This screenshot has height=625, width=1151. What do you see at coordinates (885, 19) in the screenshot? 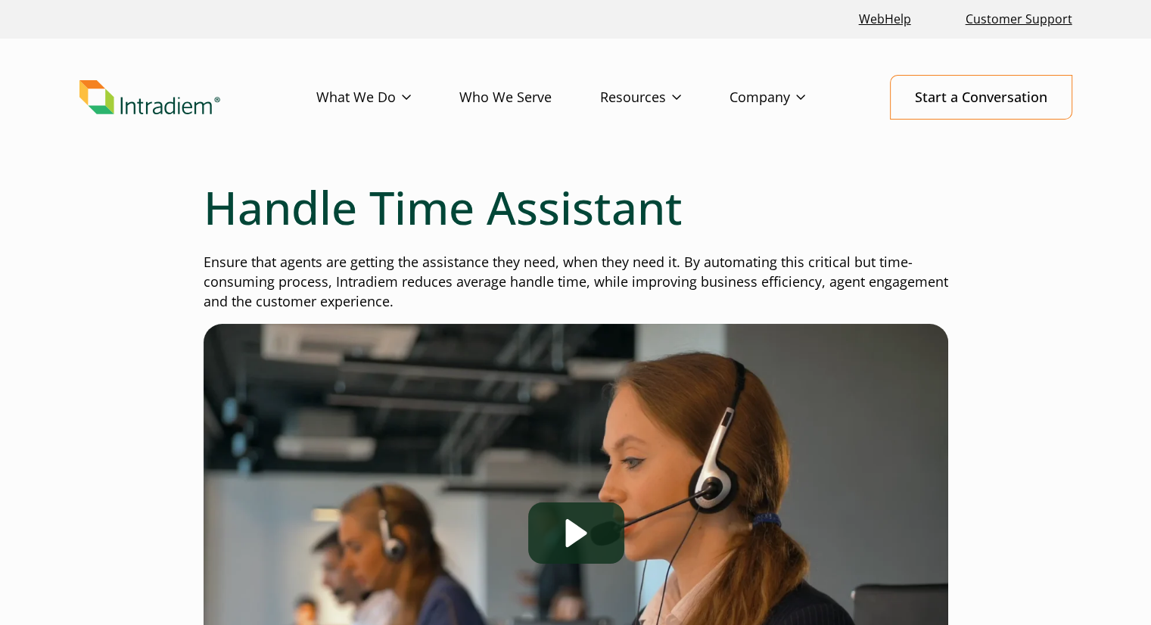
I see `a: Link opens in a new window` at bounding box center [885, 19].